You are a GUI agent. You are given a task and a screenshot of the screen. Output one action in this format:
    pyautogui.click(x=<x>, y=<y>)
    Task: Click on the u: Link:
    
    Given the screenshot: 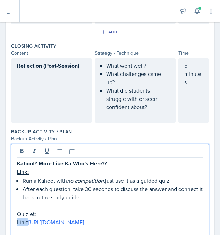 What is the action you would take?
    pyautogui.click(x=23, y=172)
    